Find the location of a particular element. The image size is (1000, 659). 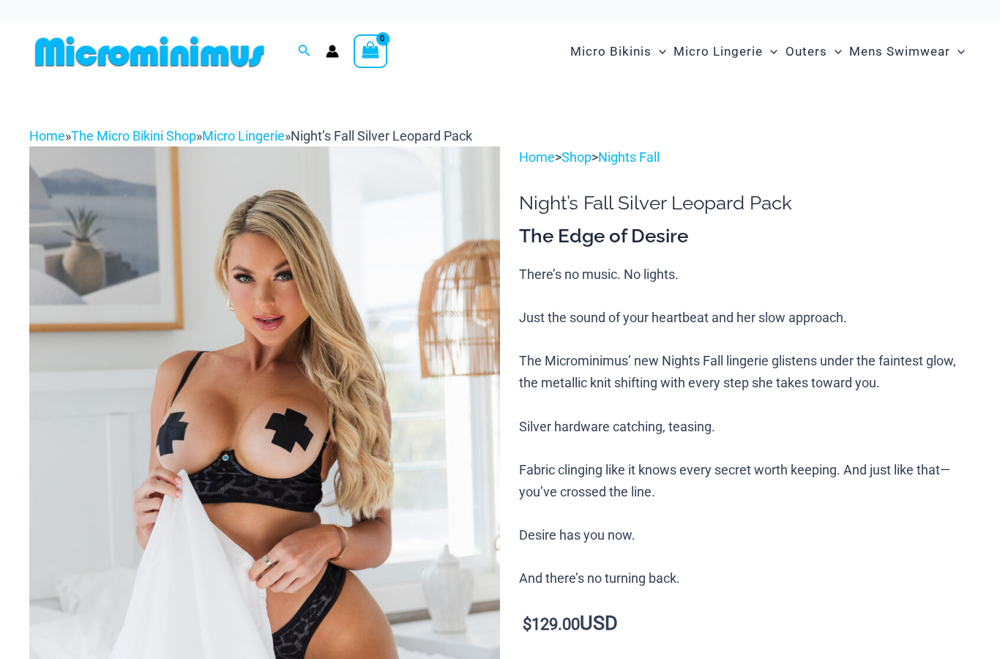

p: USD is located at coordinates (744, 624).